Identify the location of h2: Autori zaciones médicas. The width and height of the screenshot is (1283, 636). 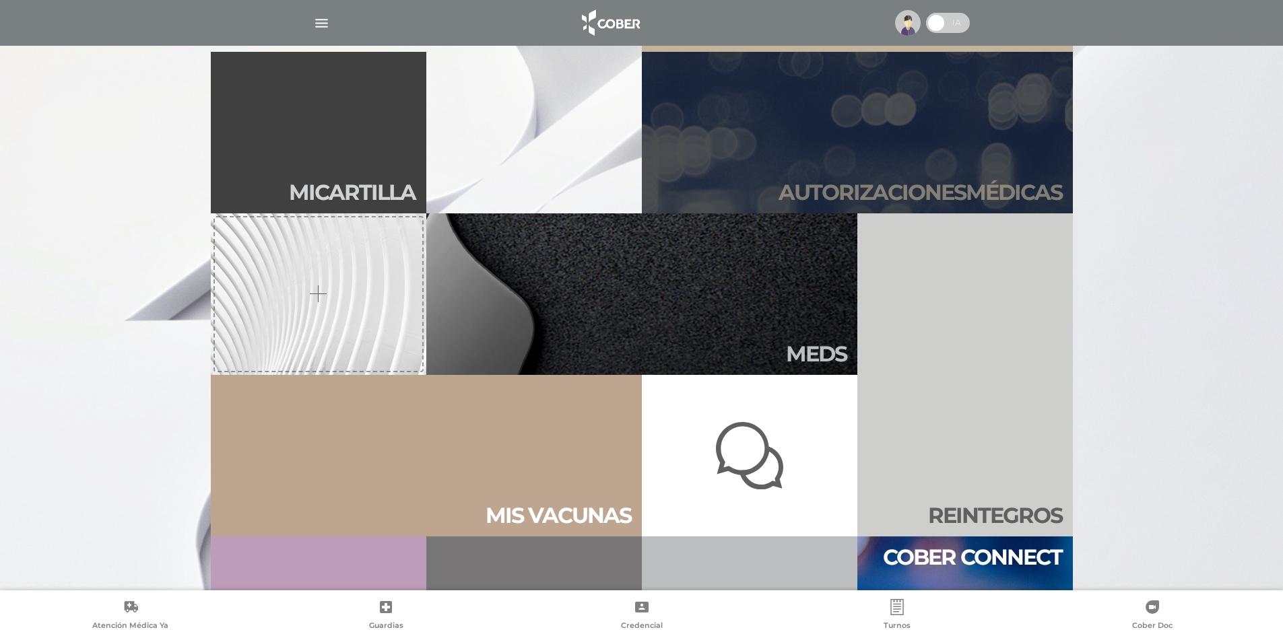
(920, 193).